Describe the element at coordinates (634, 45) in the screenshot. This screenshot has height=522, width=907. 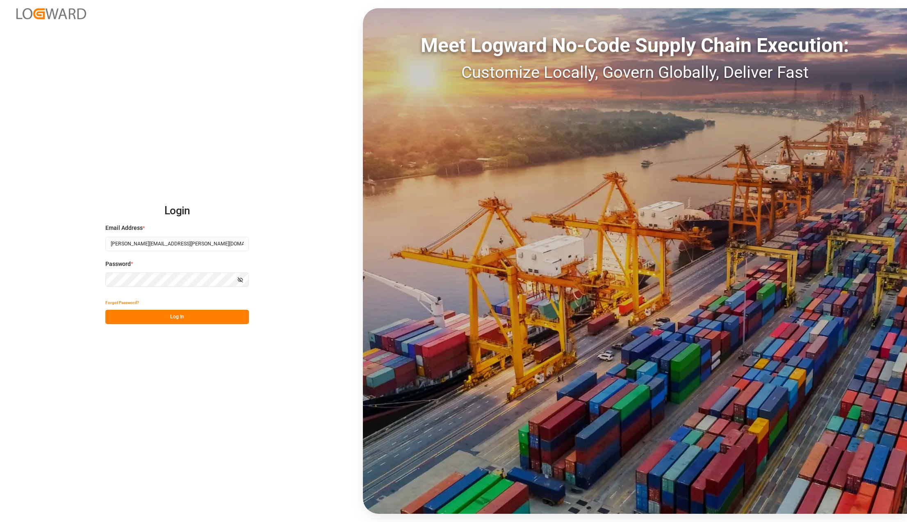
I see `div: Meet Logward No-Code Supply Chain Execution:` at that location.